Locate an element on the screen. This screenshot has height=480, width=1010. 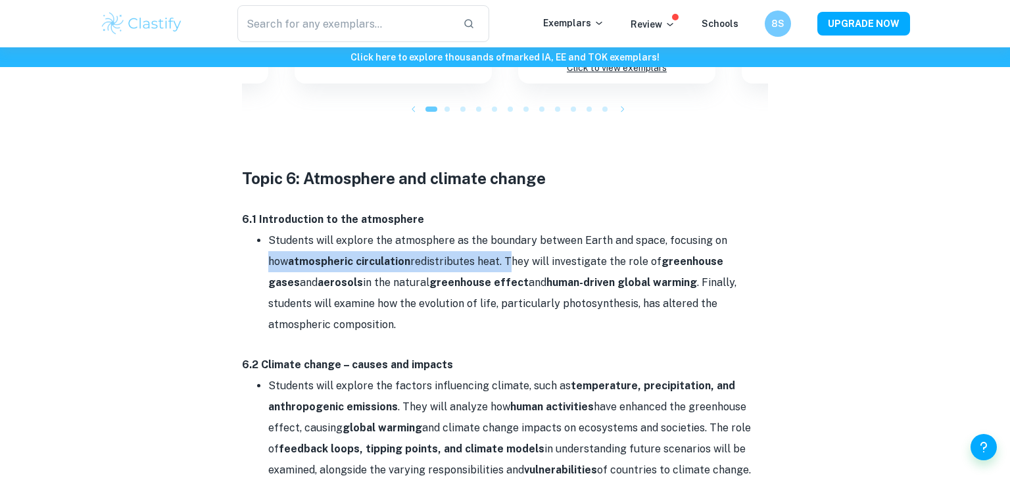
strong: 6.1 Introduction to the atmosphere is located at coordinates (333, 219).